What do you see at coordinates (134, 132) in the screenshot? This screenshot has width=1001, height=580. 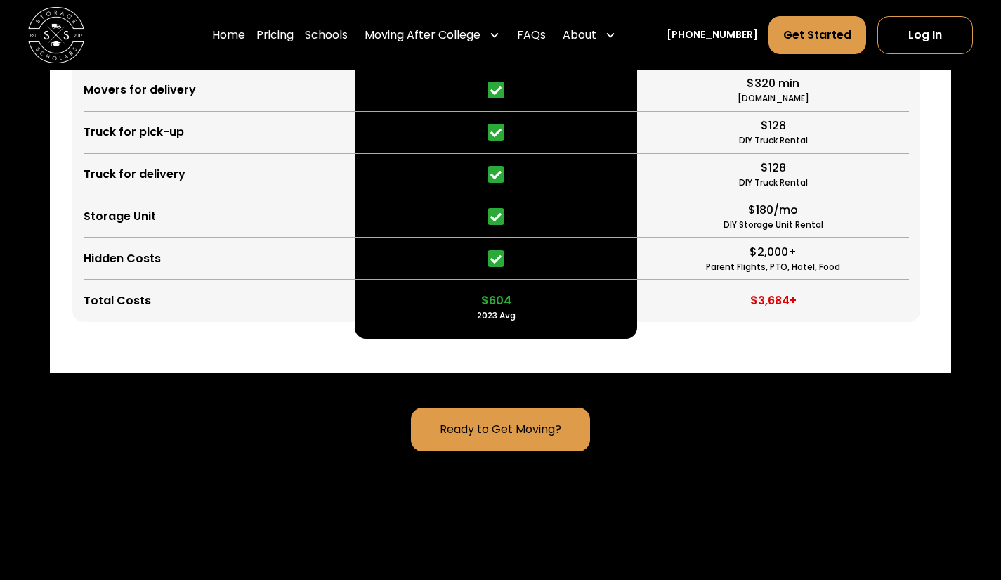 I see `div: Truck for pick-up` at bounding box center [134, 132].